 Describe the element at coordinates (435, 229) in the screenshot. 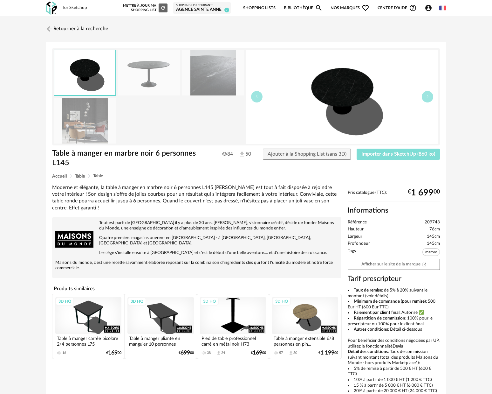

I see `span: 76cm` at that location.